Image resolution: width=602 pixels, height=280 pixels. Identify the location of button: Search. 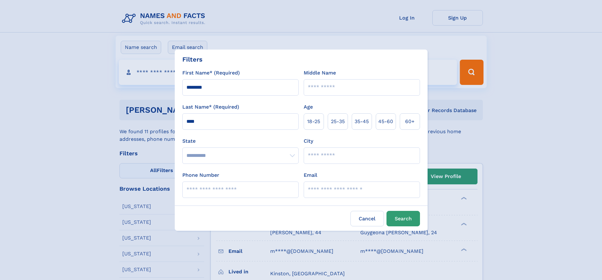
(403, 219).